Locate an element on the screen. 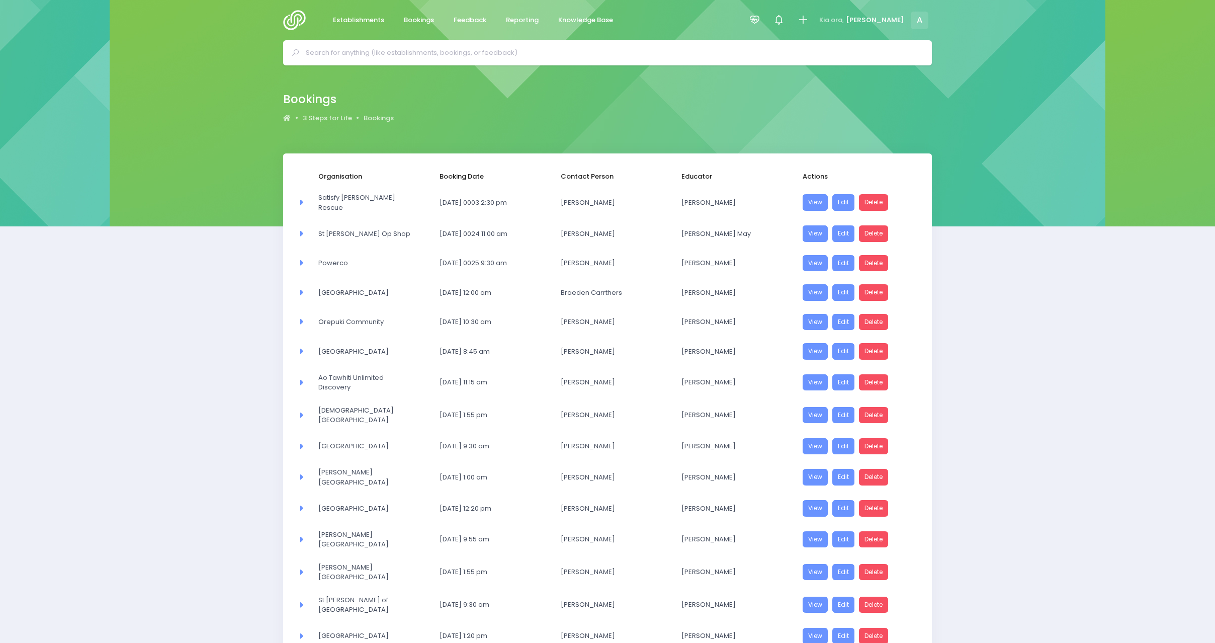 The width and height of the screenshot is (1215, 643). a: Feedback is located at coordinates (470, 20).